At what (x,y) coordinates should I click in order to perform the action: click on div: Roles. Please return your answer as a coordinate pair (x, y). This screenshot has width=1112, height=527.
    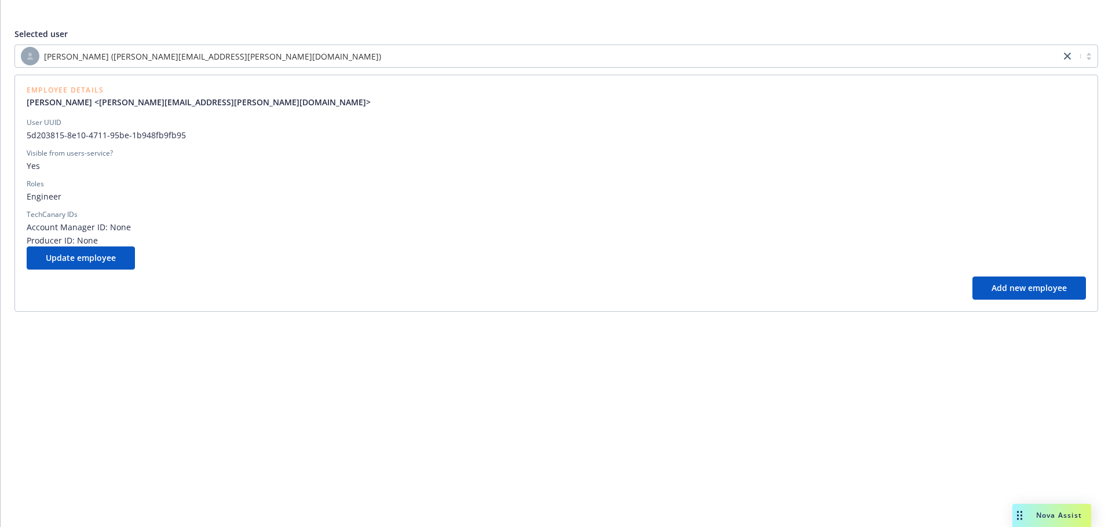
    Looking at the image, I should click on (35, 184).